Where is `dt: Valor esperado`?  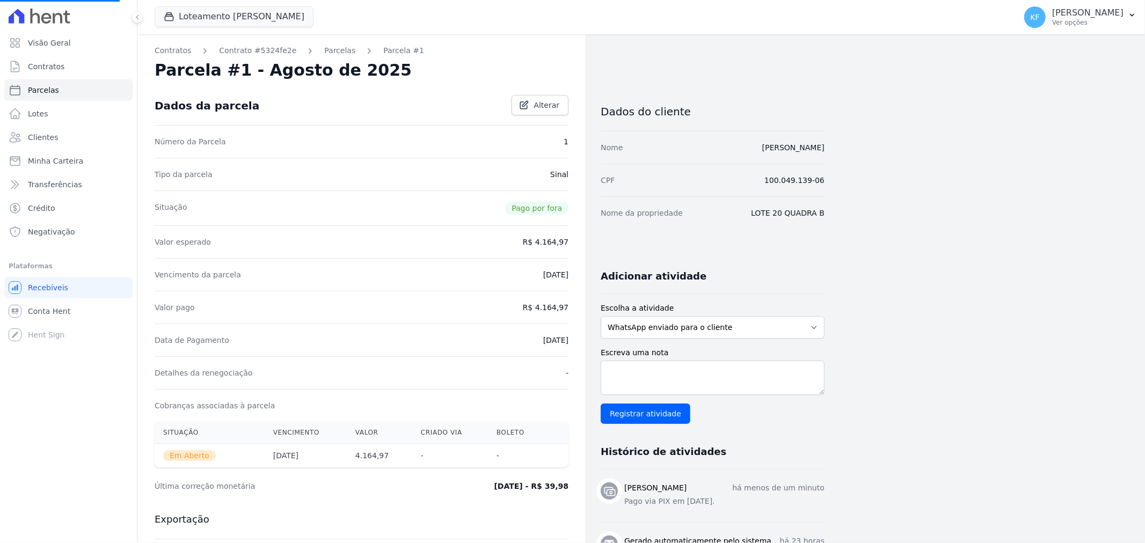 dt: Valor esperado is located at coordinates (182, 242).